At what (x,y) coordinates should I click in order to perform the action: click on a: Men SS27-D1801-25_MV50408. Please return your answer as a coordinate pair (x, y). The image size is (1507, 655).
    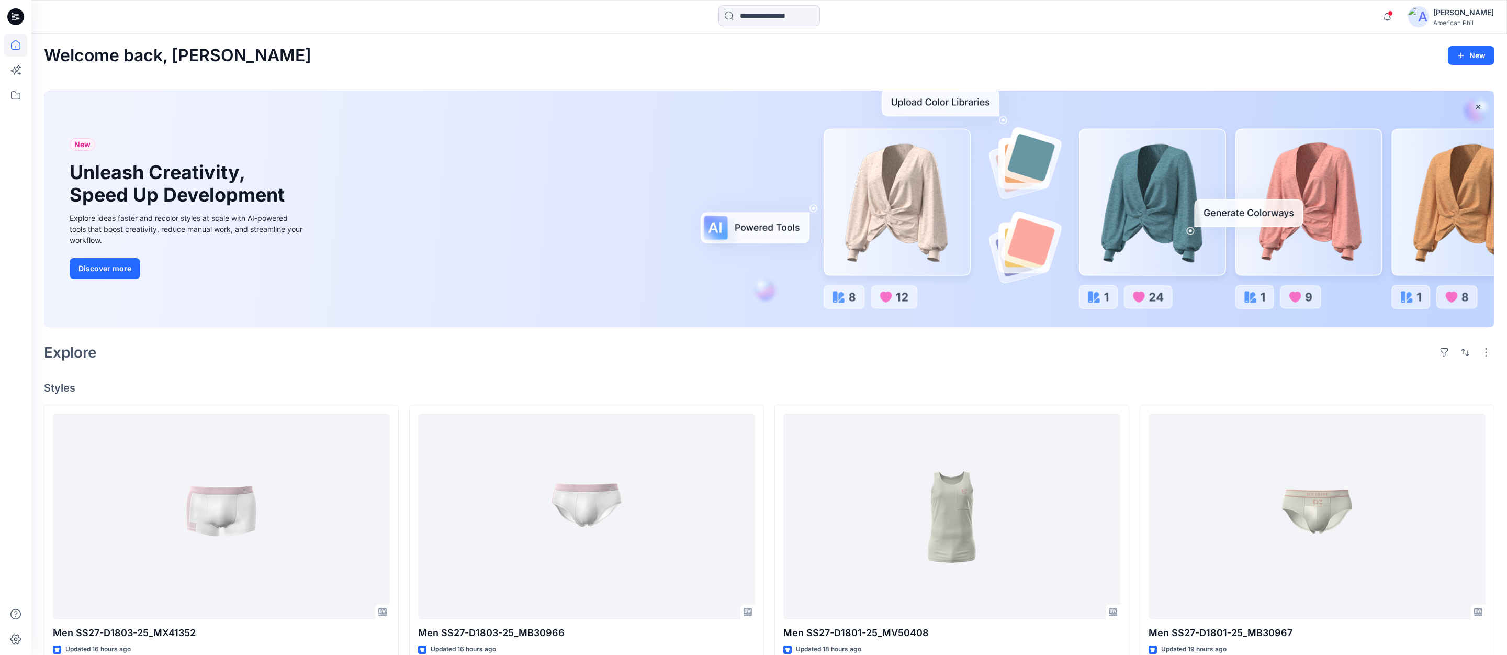
    Looking at the image, I should click on (952, 516).